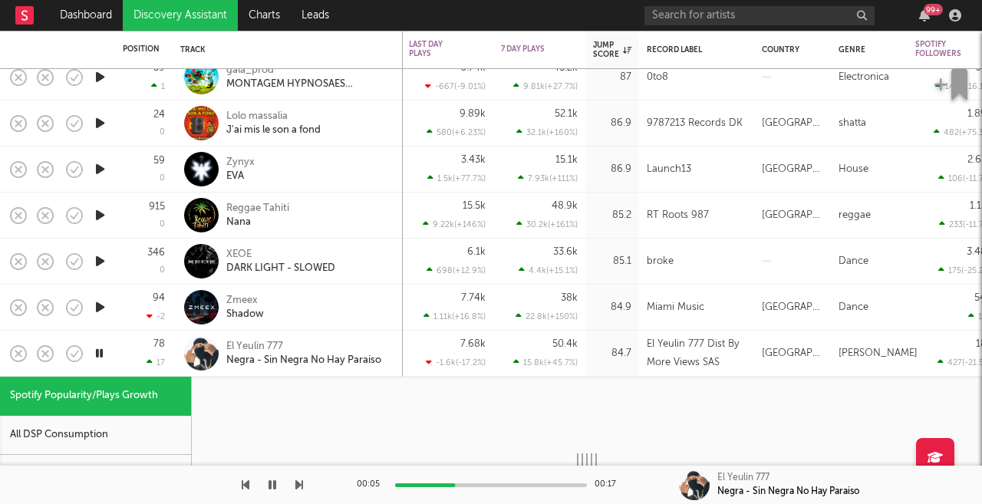 The image size is (982, 504). What do you see at coordinates (546, 362) in the screenshot?
I see `div: 15.8k ( +45.7 % )` at bounding box center [546, 362].